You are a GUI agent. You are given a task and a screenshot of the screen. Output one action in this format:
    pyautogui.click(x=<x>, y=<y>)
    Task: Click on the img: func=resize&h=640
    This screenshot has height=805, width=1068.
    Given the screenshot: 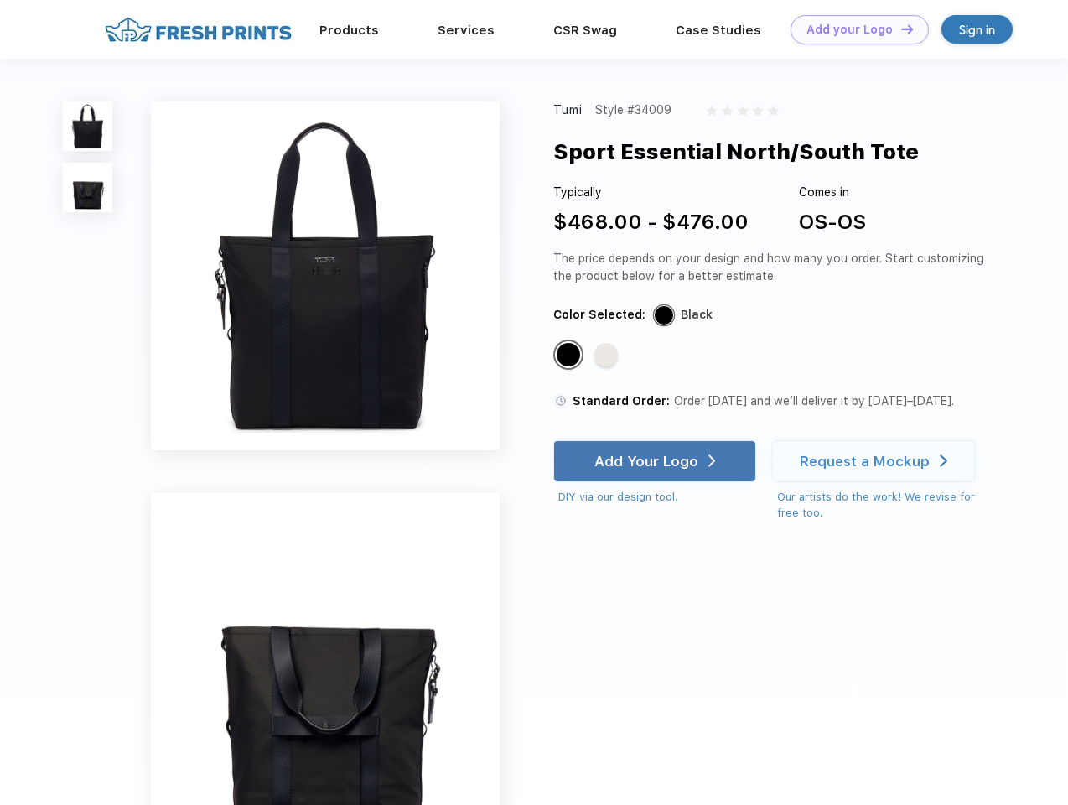 What is the action you would take?
    pyautogui.click(x=325, y=276)
    